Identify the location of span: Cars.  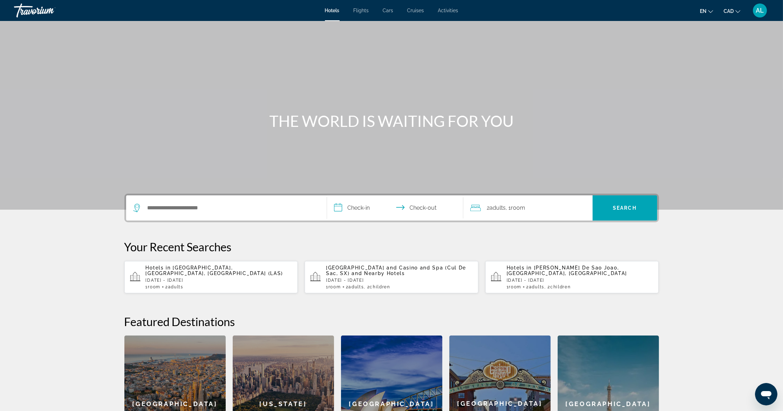
(388, 10).